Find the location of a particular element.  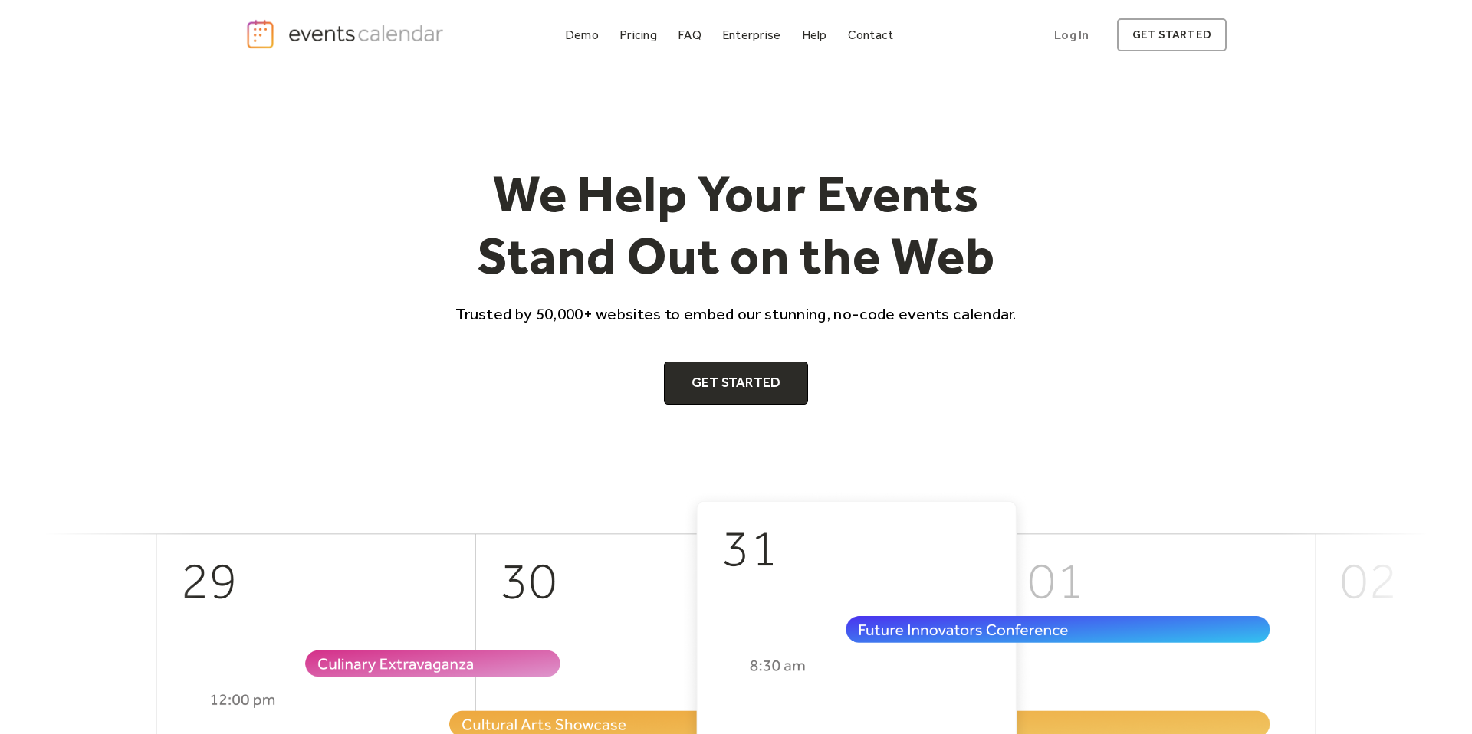

a: Contact is located at coordinates (871, 34).